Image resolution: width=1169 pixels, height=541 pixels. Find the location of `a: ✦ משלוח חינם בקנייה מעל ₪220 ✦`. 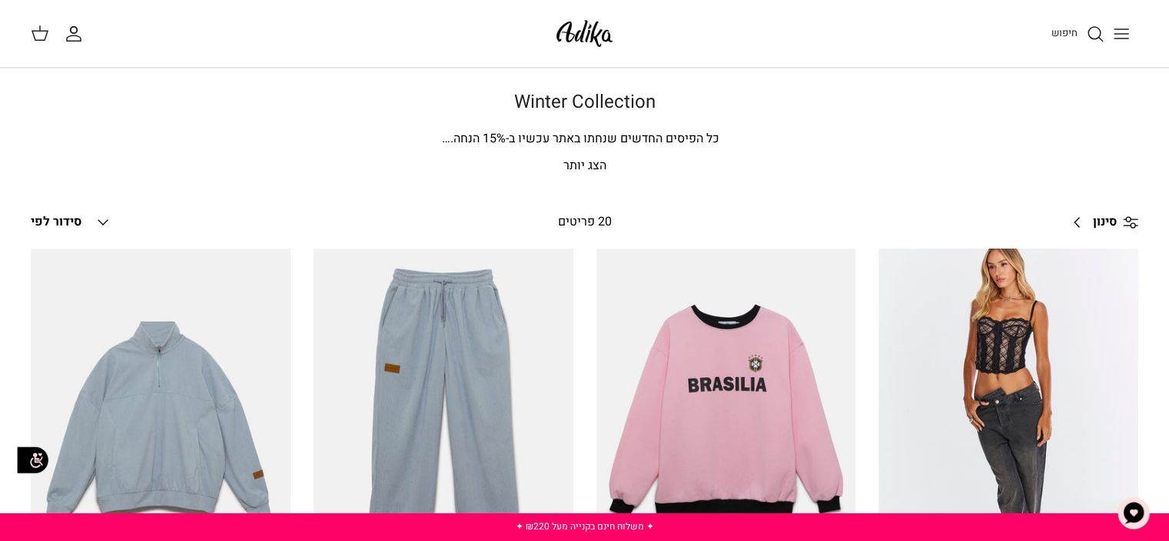

a: ✦ משלוח חינם בקנייה מעל ₪220 ✦ is located at coordinates (584, 526).